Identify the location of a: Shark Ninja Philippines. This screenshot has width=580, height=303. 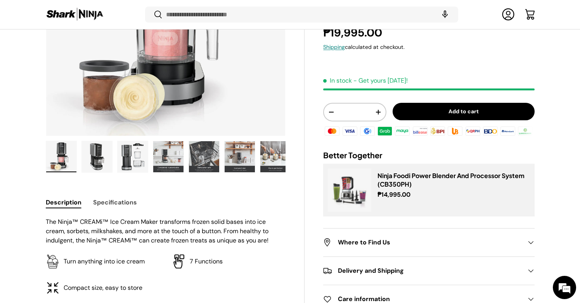
(75, 14).